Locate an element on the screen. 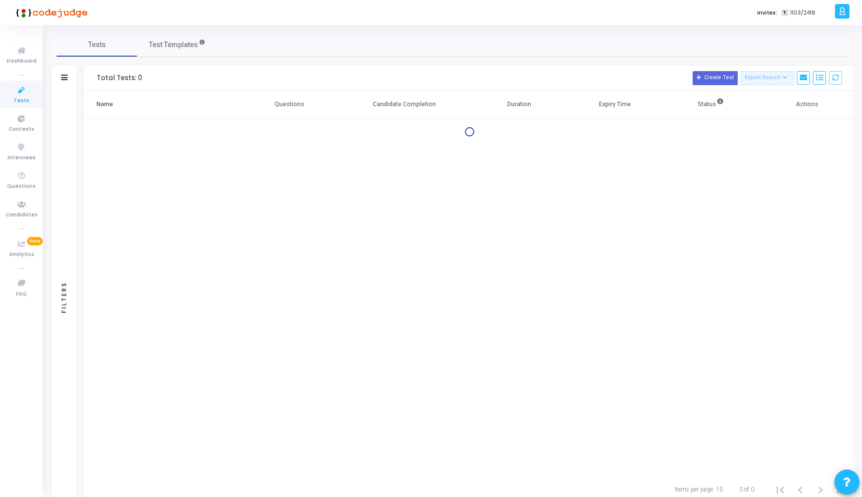  span: Interviews is located at coordinates (22, 158).